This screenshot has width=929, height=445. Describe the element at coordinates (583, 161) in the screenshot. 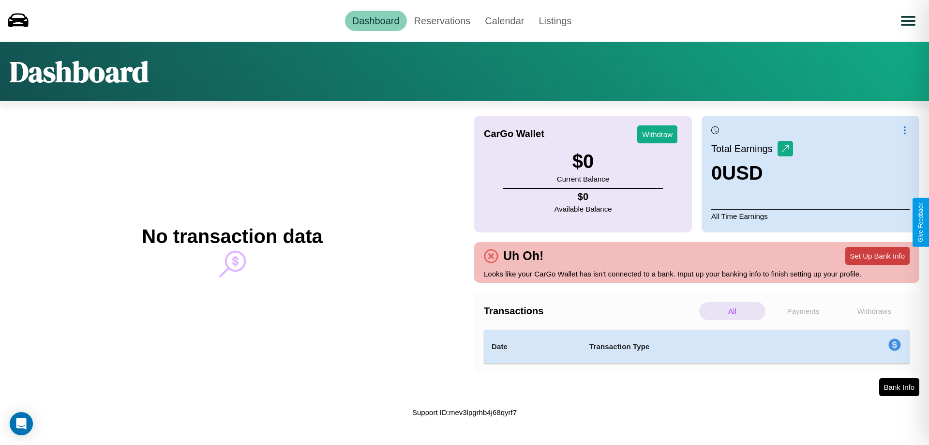

I see `h3: $ 0` at that location.